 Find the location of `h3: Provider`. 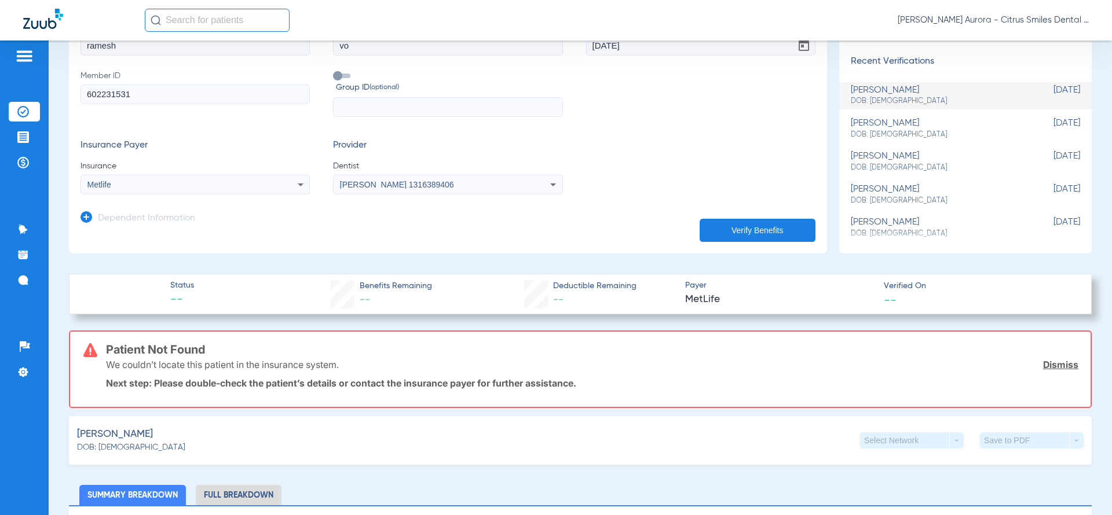

h3: Provider is located at coordinates (448, 146).